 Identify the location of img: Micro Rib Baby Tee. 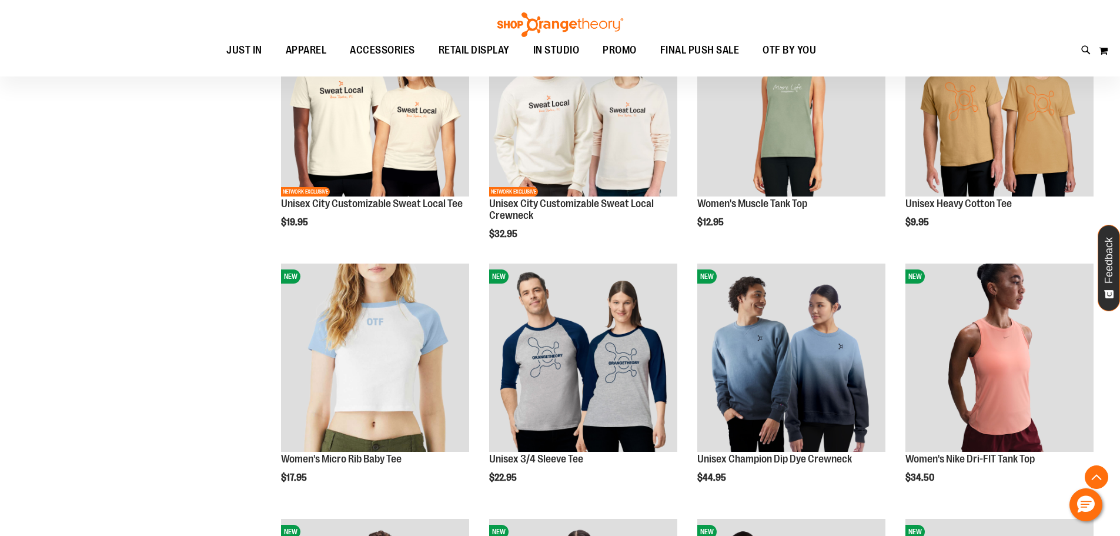
(375, 358).